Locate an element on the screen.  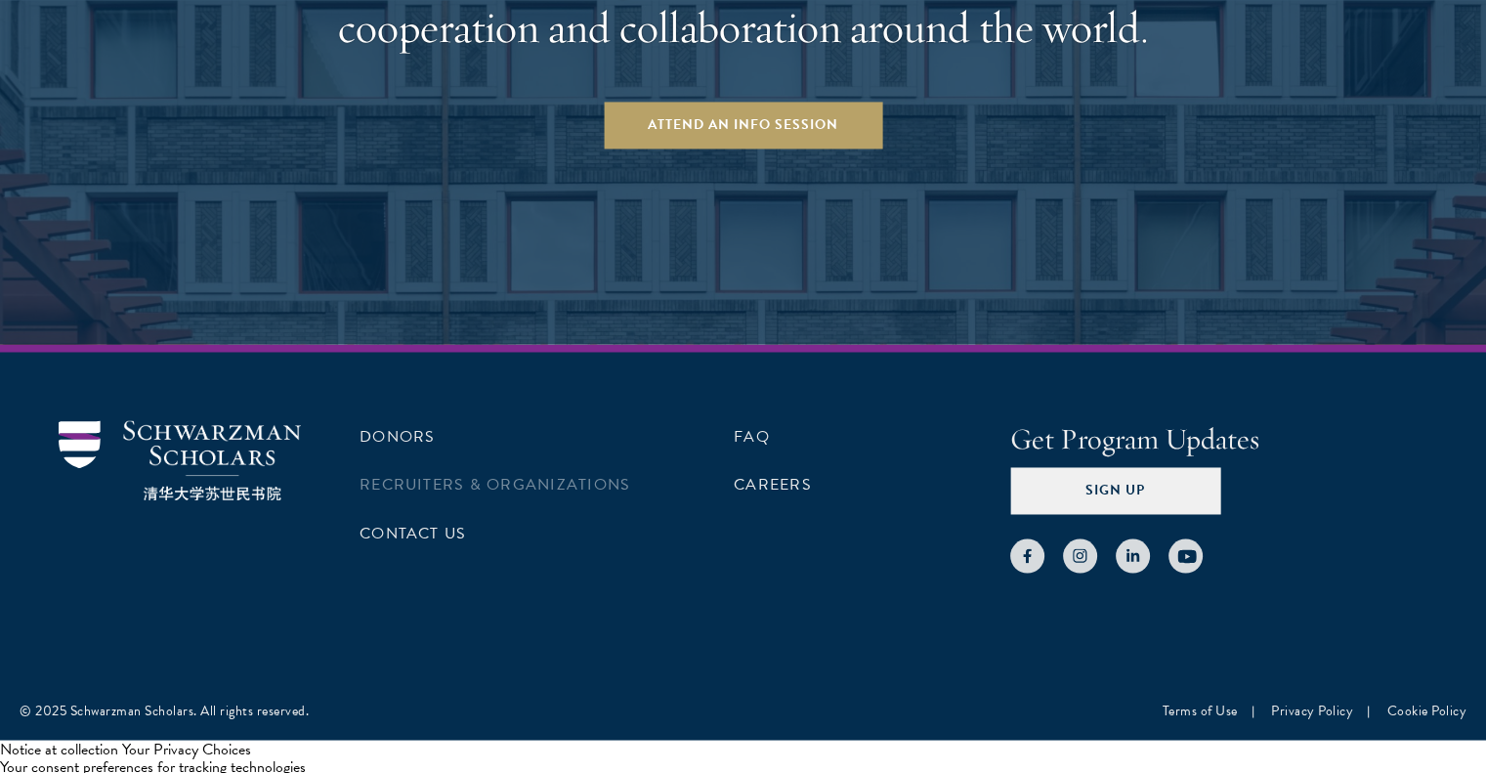
h4: Get Program Updates is located at coordinates (1219, 440).